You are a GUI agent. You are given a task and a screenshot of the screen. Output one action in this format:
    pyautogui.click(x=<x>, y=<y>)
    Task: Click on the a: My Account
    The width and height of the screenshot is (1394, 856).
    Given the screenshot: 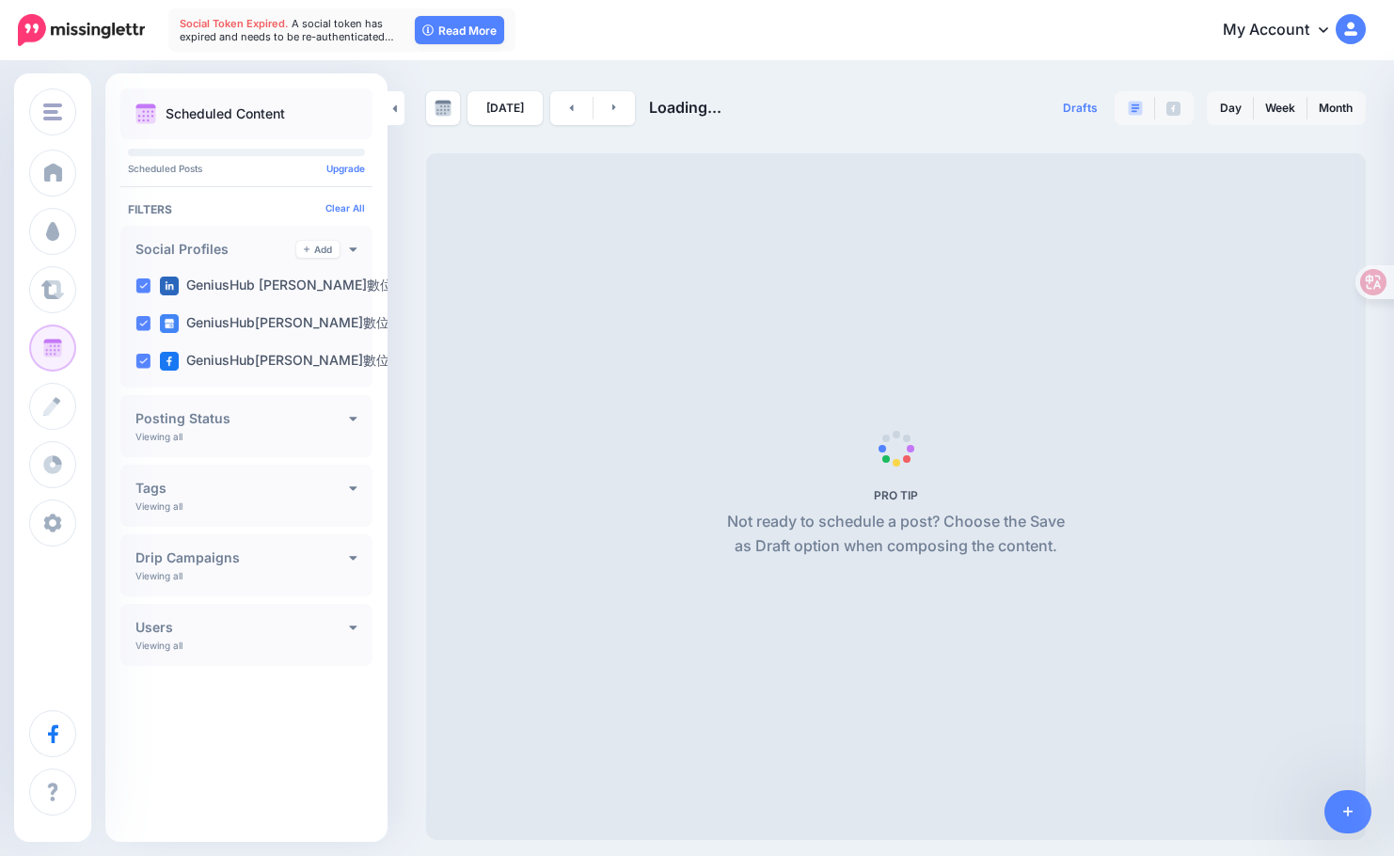 What is the action you would take?
    pyautogui.click(x=1285, y=30)
    